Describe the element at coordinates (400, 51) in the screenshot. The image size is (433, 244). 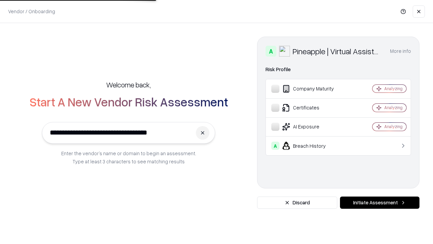
I see `button: More info` at that location.